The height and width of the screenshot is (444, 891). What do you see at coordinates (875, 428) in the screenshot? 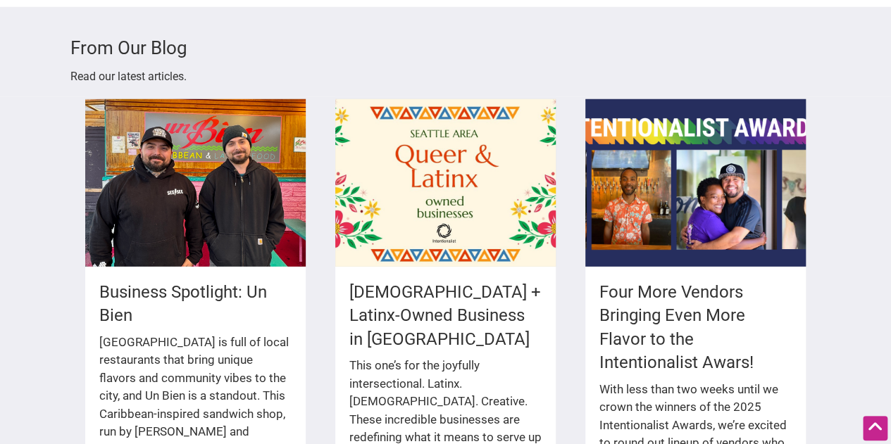
I see `div: Scroll Back to Top` at bounding box center [875, 428].